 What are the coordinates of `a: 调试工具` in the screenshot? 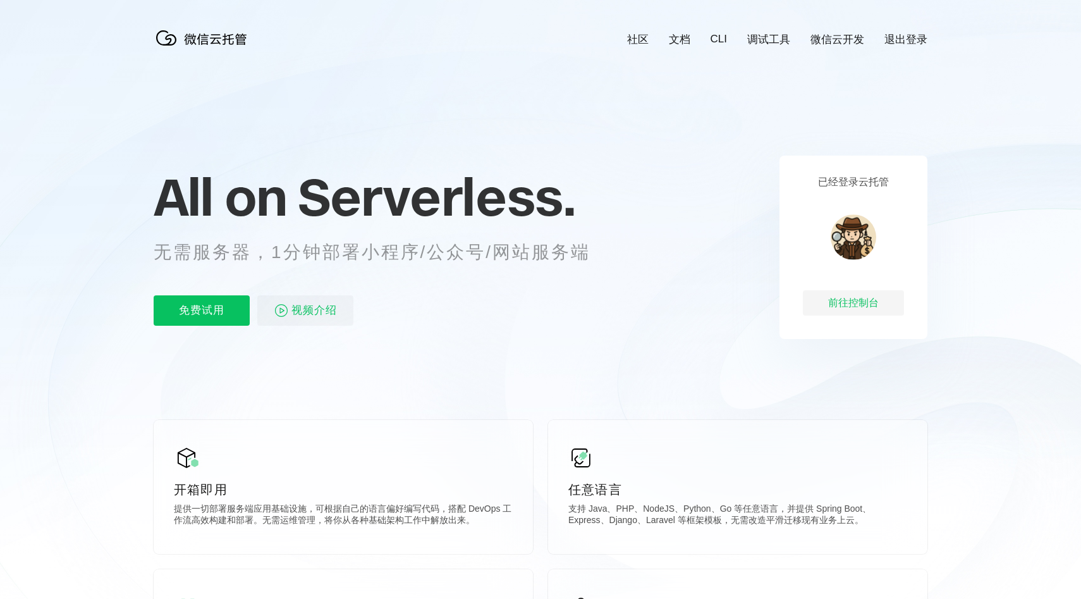 It's located at (769, 39).